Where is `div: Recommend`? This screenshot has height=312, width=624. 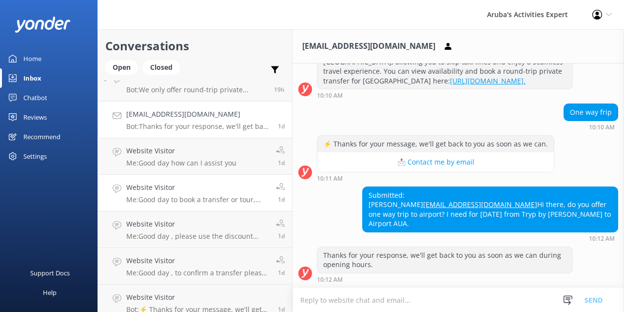 div: Recommend is located at coordinates (42, 137).